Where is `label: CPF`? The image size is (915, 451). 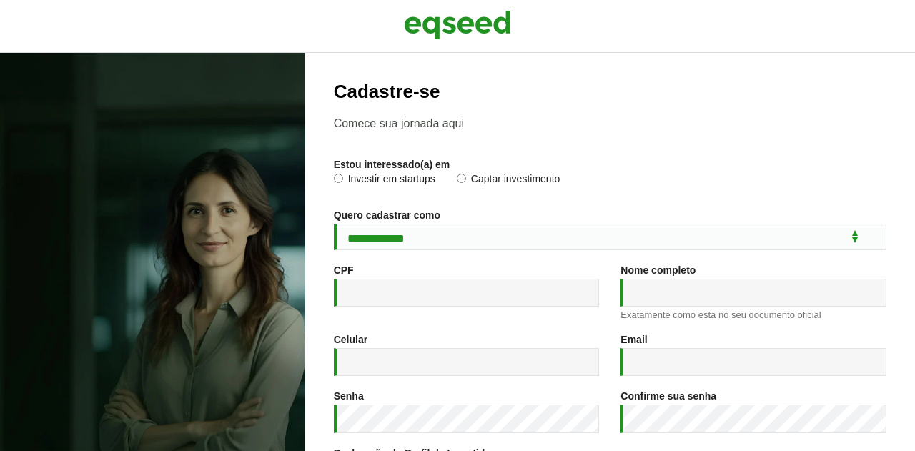 label: CPF is located at coordinates (344, 270).